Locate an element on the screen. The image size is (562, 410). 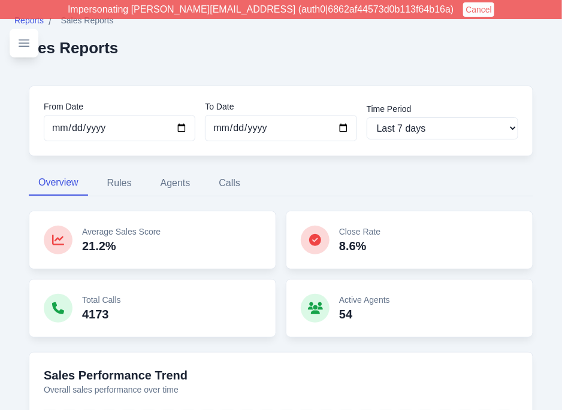
span: Sales Reports is located at coordinates (87, 20).